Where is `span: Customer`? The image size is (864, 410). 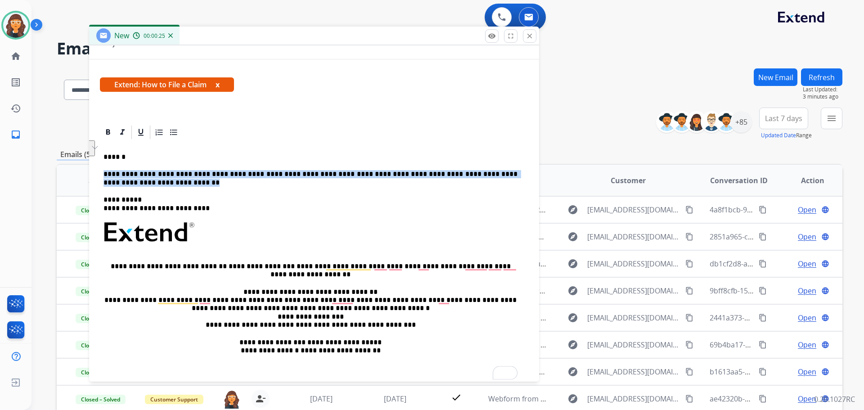
span: Customer is located at coordinates (628, 180).